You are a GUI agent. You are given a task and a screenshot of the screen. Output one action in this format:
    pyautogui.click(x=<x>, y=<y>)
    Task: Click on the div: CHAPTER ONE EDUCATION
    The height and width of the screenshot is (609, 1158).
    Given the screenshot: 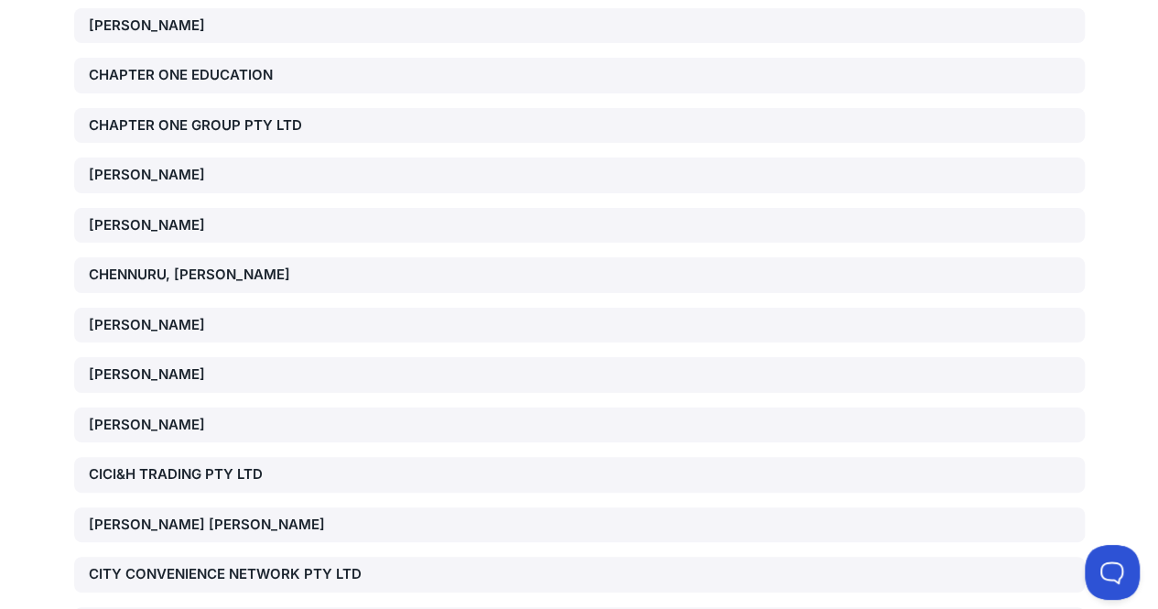 What is the action you would take?
    pyautogui.click(x=250, y=75)
    